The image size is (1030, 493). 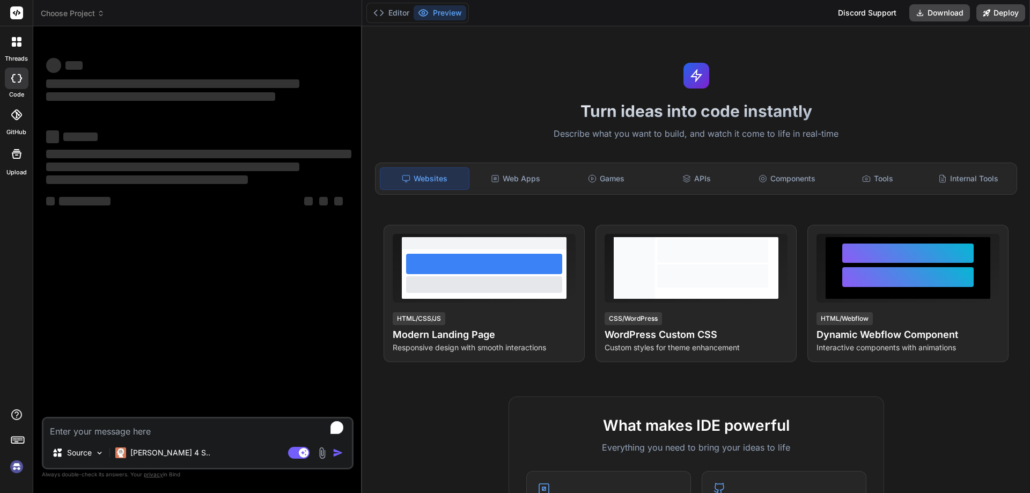 I want to click on label: Upload, so click(x=17, y=172).